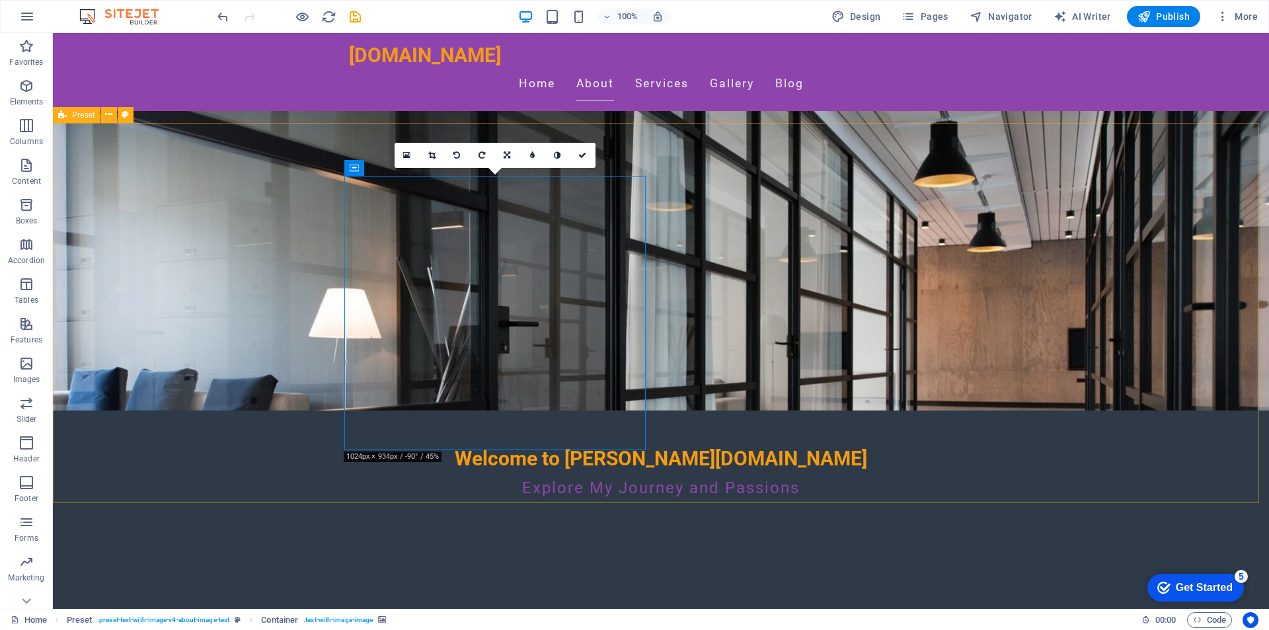  What do you see at coordinates (302, 17) in the screenshot?
I see `button: Click here to leave preview mode and continue editing` at bounding box center [302, 17].